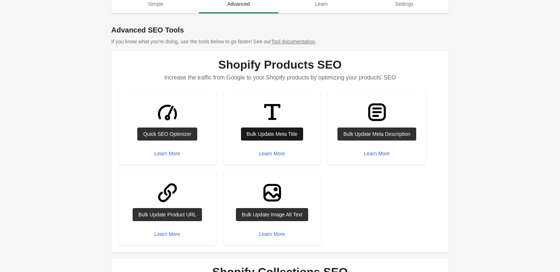 The image size is (560, 272). What do you see at coordinates (280, 30) in the screenshot?
I see `h1: Advanced SEO Tools` at bounding box center [280, 30].